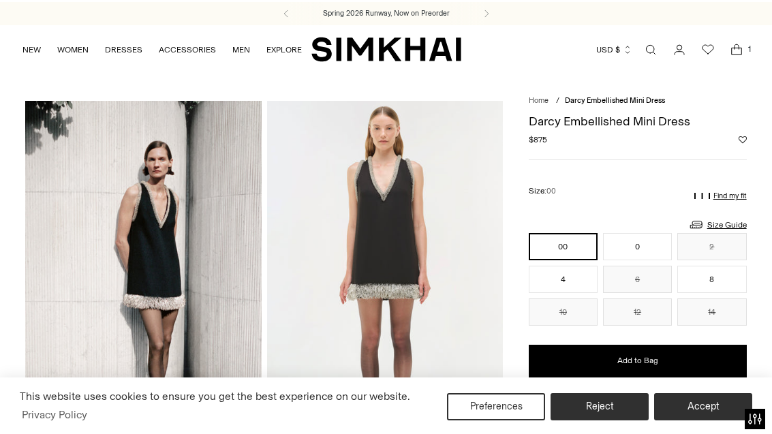 The width and height of the screenshot is (772, 434). I want to click on button: 4, so click(563, 277).